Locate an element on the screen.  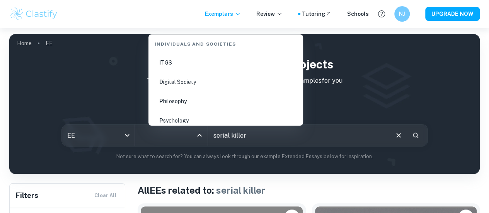
h6: NJ is located at coordinates (402, 14).